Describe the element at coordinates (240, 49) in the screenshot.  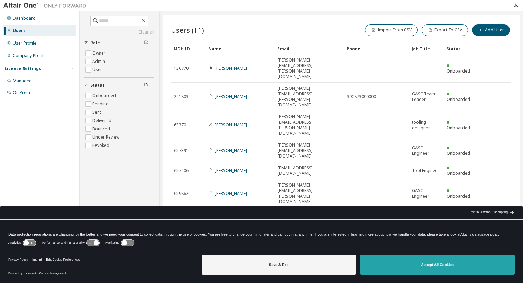
I see `div: Name` at that location.